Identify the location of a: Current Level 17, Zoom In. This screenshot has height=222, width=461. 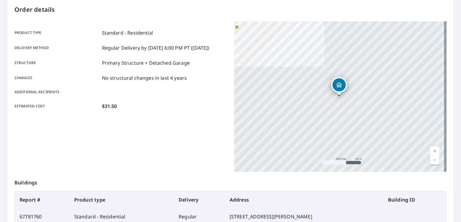
(434, 151).